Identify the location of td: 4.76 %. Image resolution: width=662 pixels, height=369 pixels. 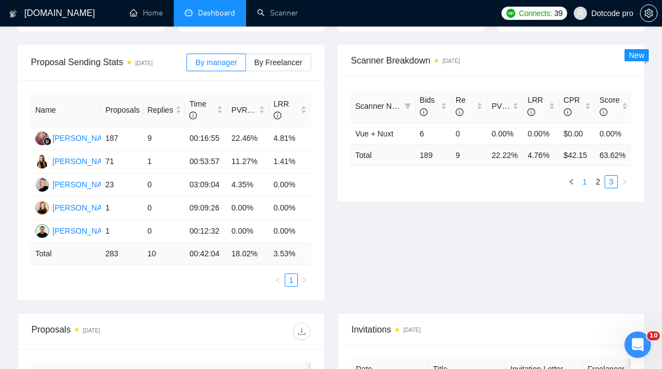
(541, 155).